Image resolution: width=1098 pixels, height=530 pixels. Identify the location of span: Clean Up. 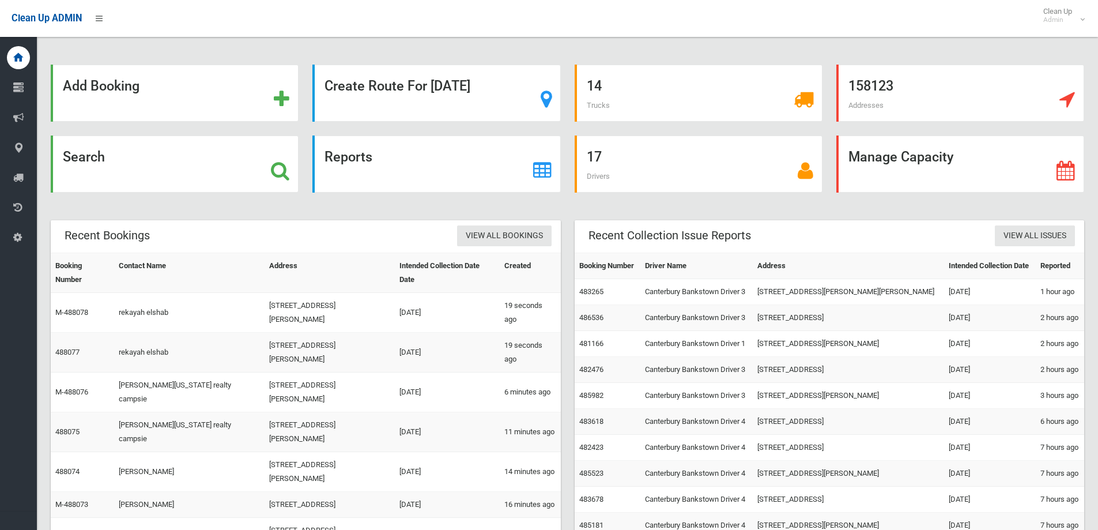
(1060, 16).